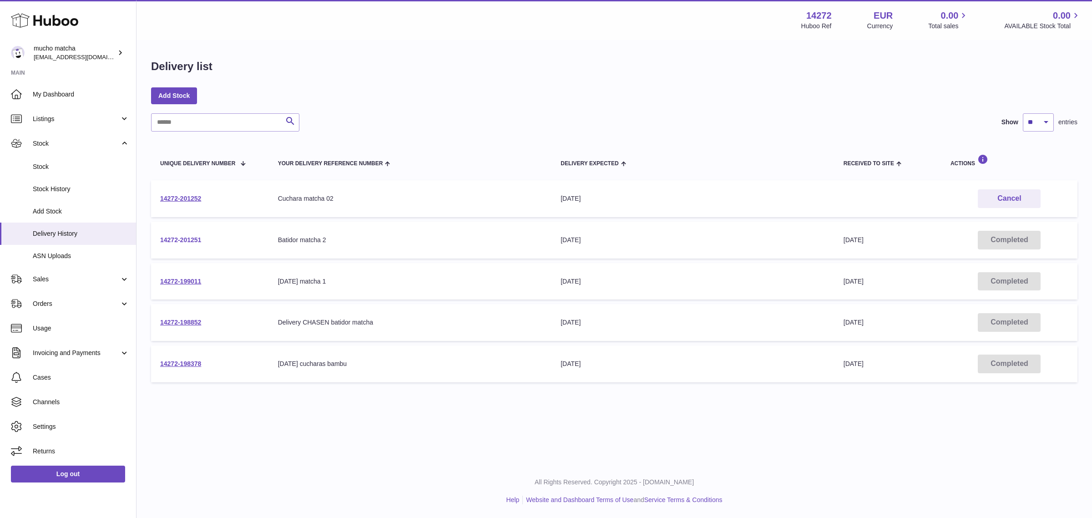 The width and height of the screenshot is (1092, 518). I want to click on strong: EUR, so click(884, 15).